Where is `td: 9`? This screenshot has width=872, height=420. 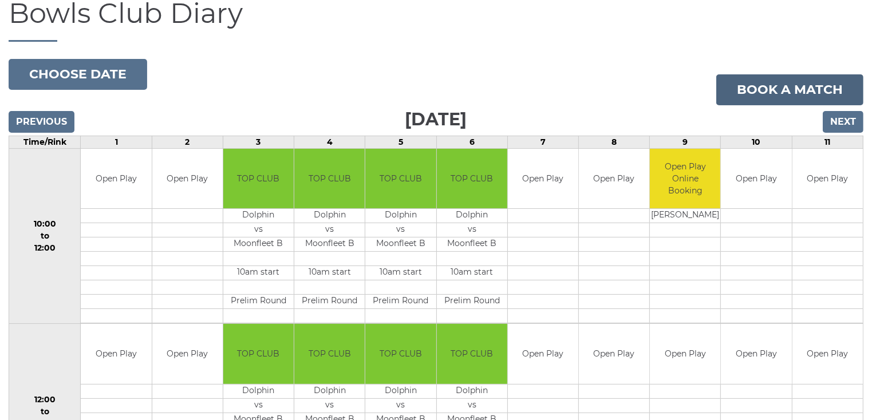
td: 9 is located at coordinates (685, 142).